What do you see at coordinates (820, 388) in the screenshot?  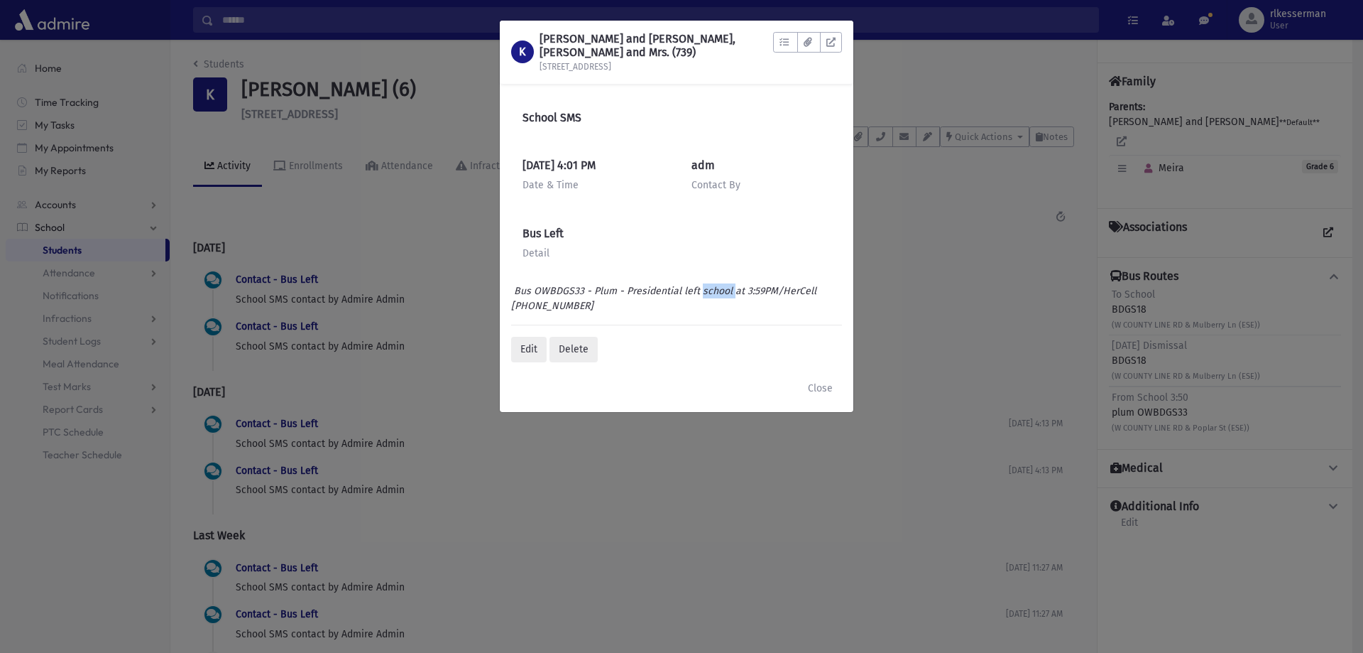 I see `button: Close` at bounding box center [820, 388].